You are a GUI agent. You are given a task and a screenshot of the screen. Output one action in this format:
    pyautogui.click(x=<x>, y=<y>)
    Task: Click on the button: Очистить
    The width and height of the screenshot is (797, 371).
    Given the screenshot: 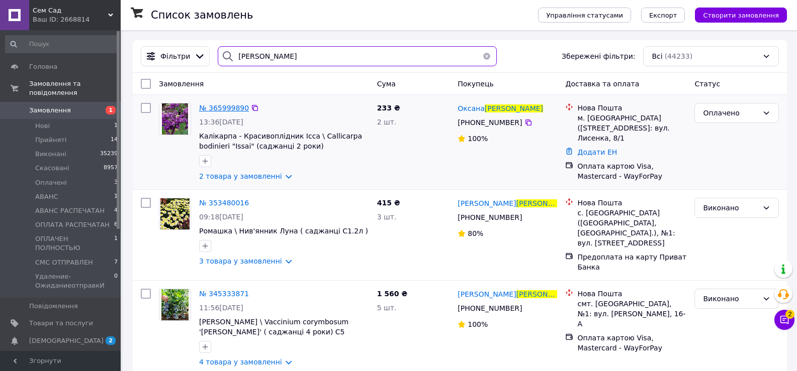 What is the action you would take?
    pyautogui.click(x=487, y=56)
    